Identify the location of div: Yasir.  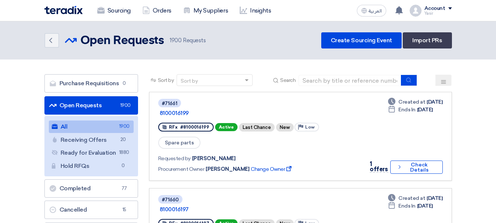
(438, 13).